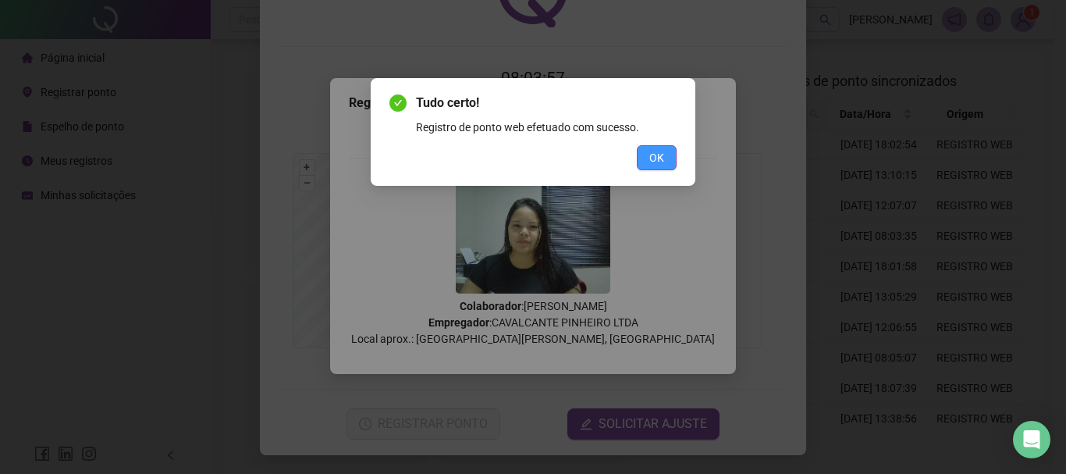 The width and height of the screenshot is (1066, 474). Describe the element at coordinates (656, 158) in the screenshot. I see `span: OK` at that location.